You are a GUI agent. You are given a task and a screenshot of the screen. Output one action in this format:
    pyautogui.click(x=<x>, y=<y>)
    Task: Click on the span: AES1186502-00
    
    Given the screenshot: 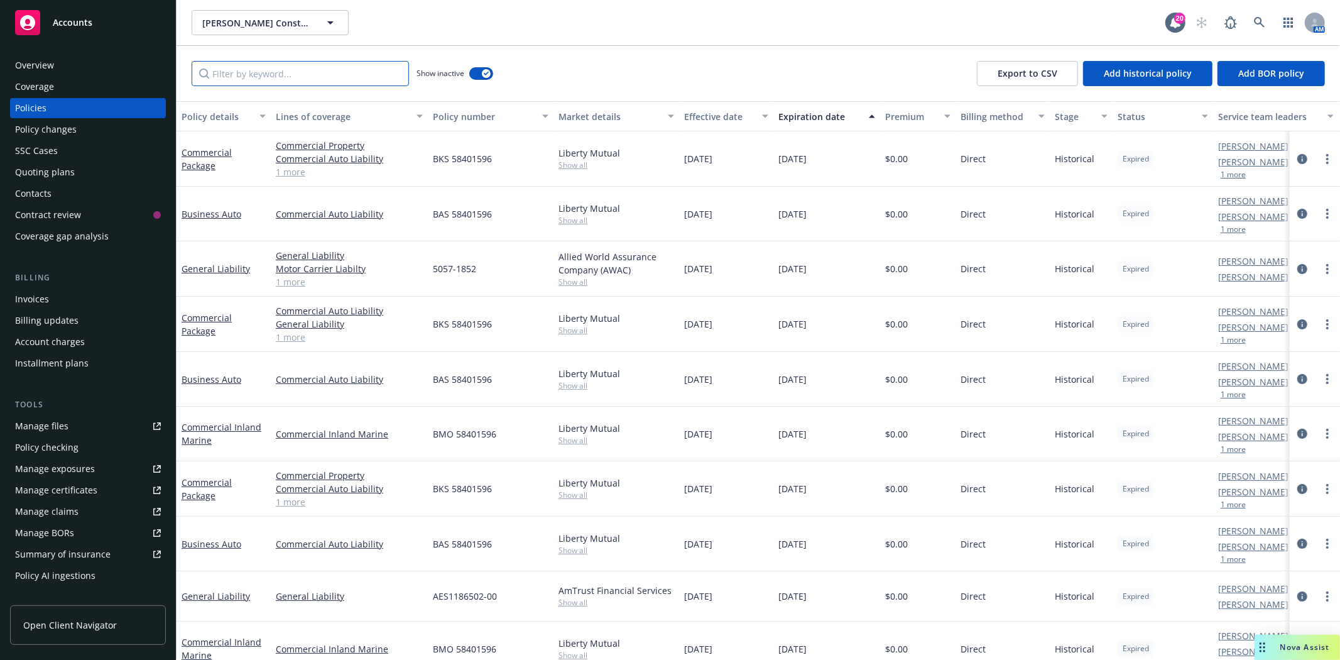 What is the action you would take?
    pyautogui.click(x=465, y=596)
    